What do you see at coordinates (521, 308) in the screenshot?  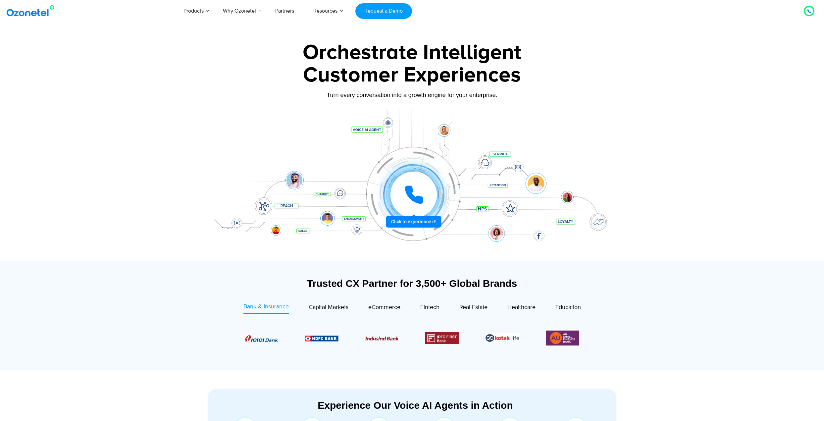 I see `a: Healthcare` at bounding box center [521, 308].